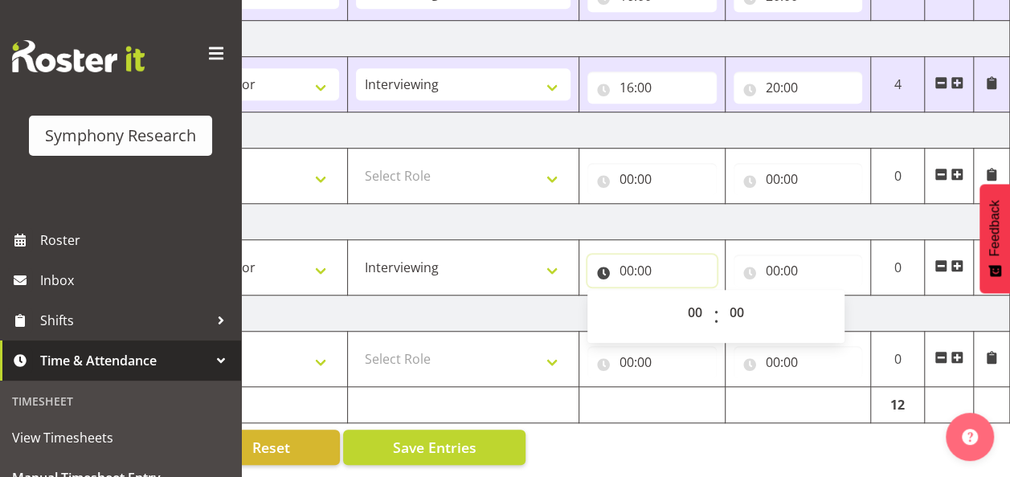  I want to click on img: help-xxl-2.png, so click(970, 437).